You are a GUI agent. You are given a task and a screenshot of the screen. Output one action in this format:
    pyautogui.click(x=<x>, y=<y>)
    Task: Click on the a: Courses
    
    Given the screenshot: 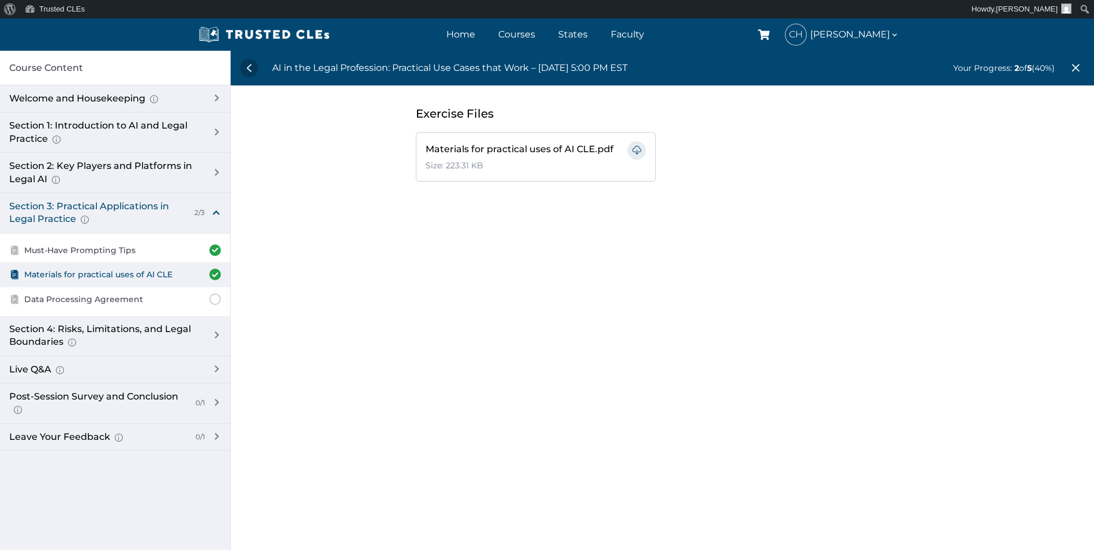 What is the action you would take?
    pyautogui.click(x=516, y=34)
    